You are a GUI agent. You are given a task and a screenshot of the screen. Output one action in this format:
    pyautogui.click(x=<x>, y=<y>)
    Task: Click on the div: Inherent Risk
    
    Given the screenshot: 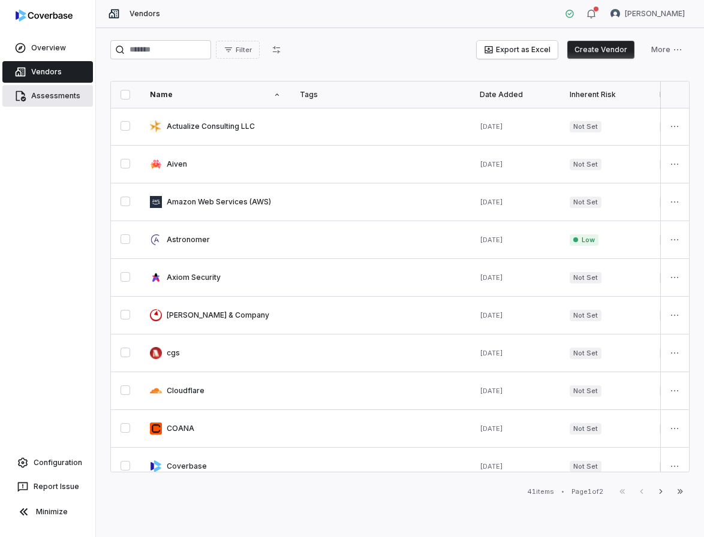 What is the action you would take?
    pyautogui.click(x=605, y=95)
    